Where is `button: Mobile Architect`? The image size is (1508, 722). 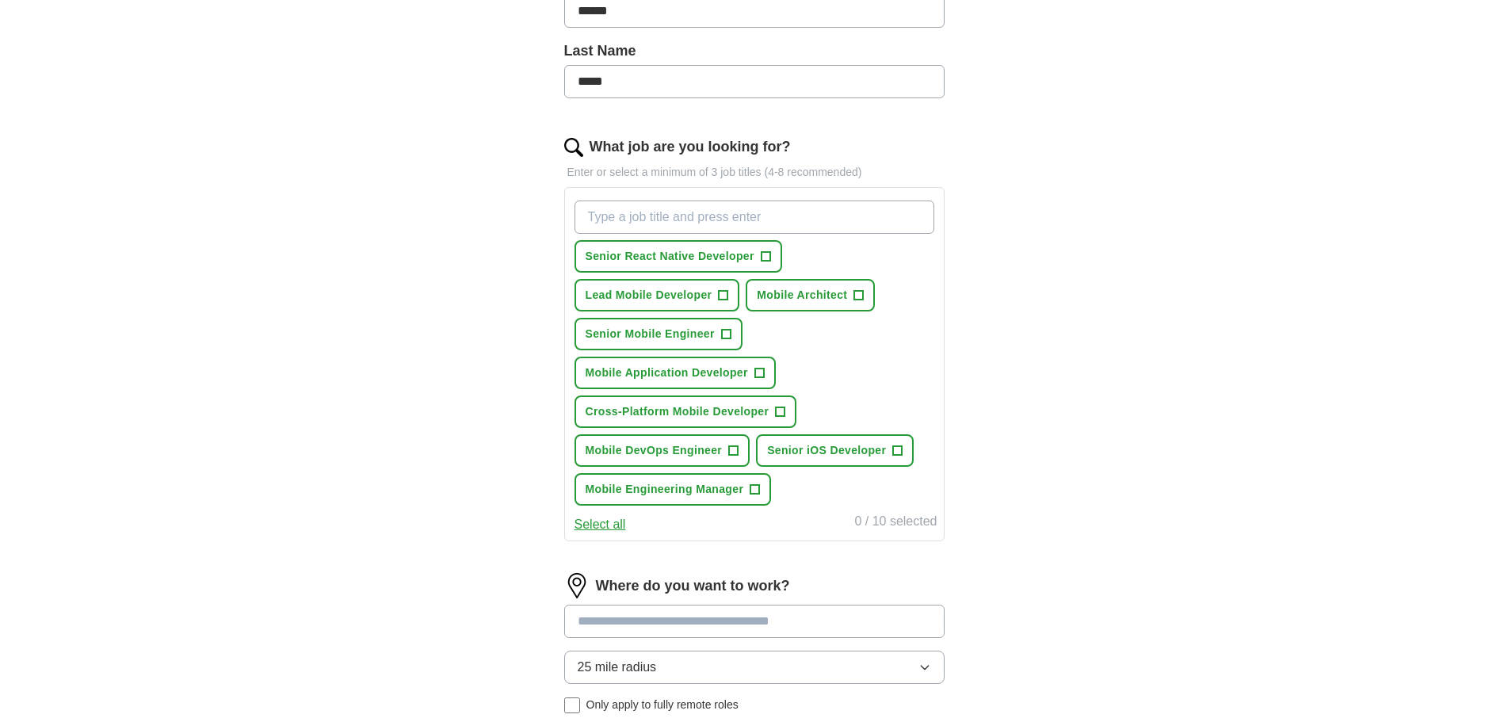 button: Mobile Architect is located at coordinates (810, 295).